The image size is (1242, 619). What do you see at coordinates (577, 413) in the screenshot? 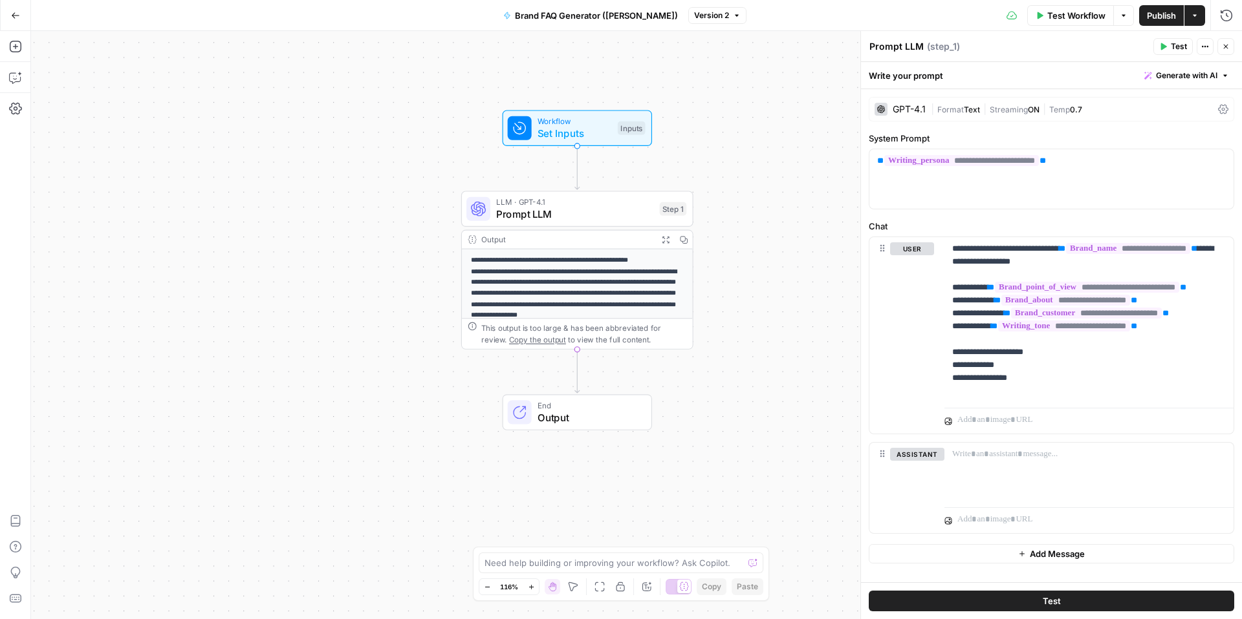
I see `div: EndOutput` at bounding box center [577, 413].